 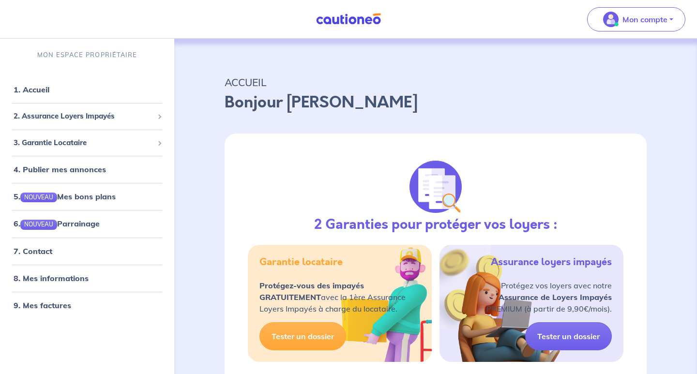 What do you see at coordinates (87, 278) in the screenshot?
I see `div: 8. Mes informations` at bounding box center [87, 278].